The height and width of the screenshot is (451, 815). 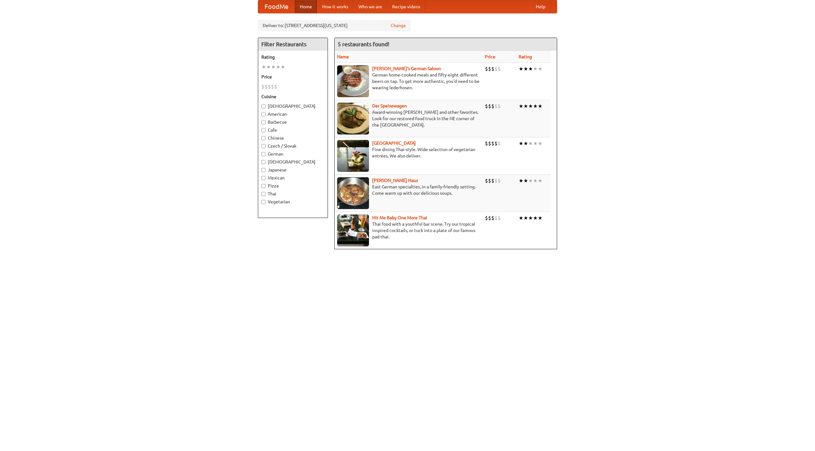 What do you see at coordinates (263, 186) in the screenshot?
I see `input: Pizza` at bounding box center [263, 186].